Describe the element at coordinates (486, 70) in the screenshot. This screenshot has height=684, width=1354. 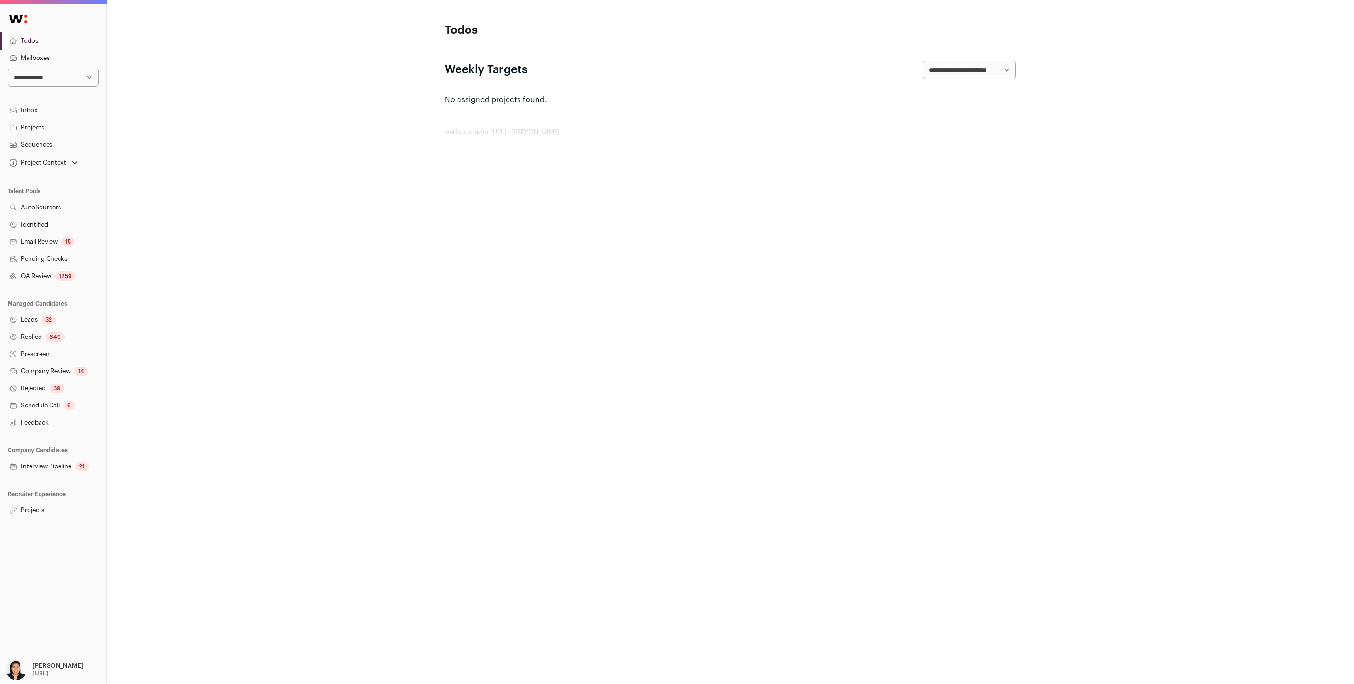
I see `h2: Weekly Targets` at that location.